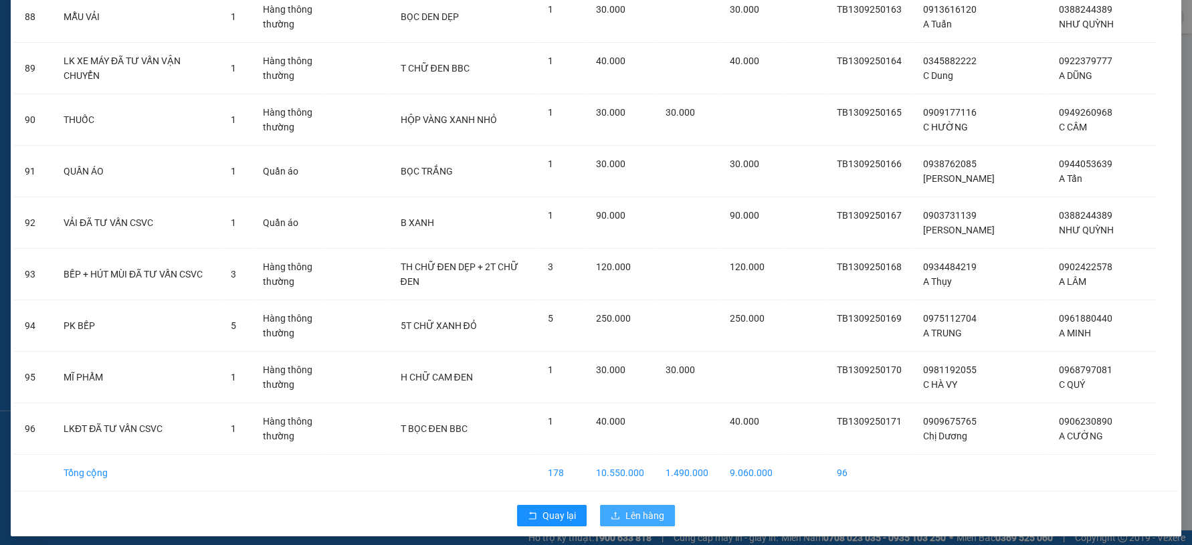 The height and width of the screenshot is (545, 1192). Describe the element at coordinates (137, 120) in the screenshot. I see `td: THUỐC` at that location.